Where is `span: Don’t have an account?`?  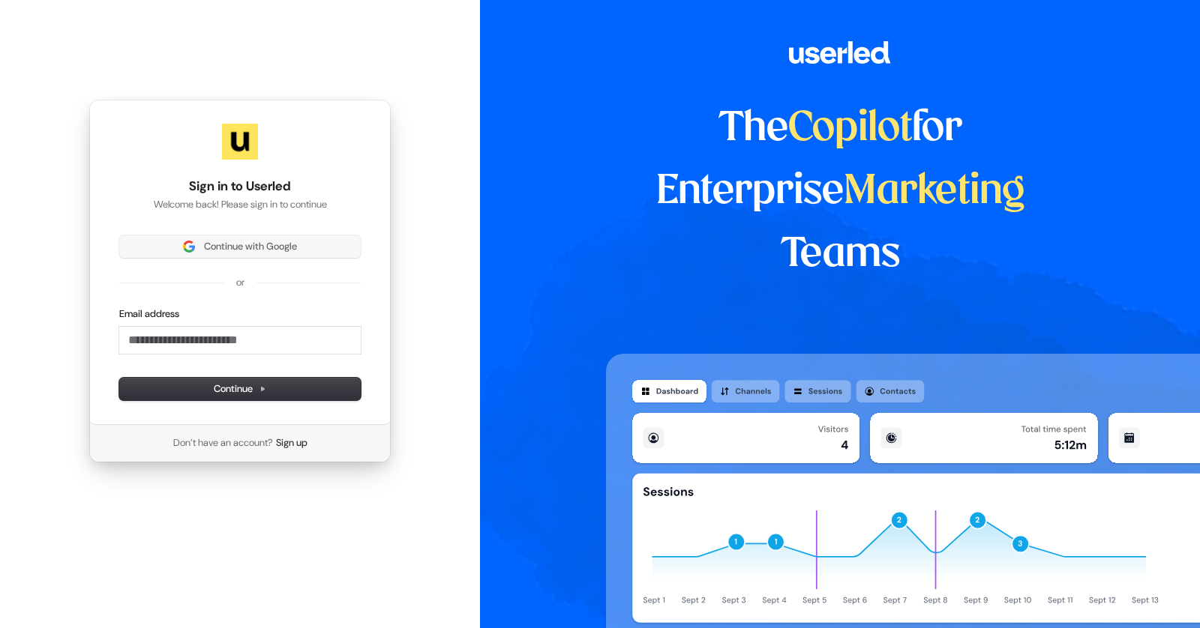 span: Don’t have an account? is located at coordinates (223, 443).